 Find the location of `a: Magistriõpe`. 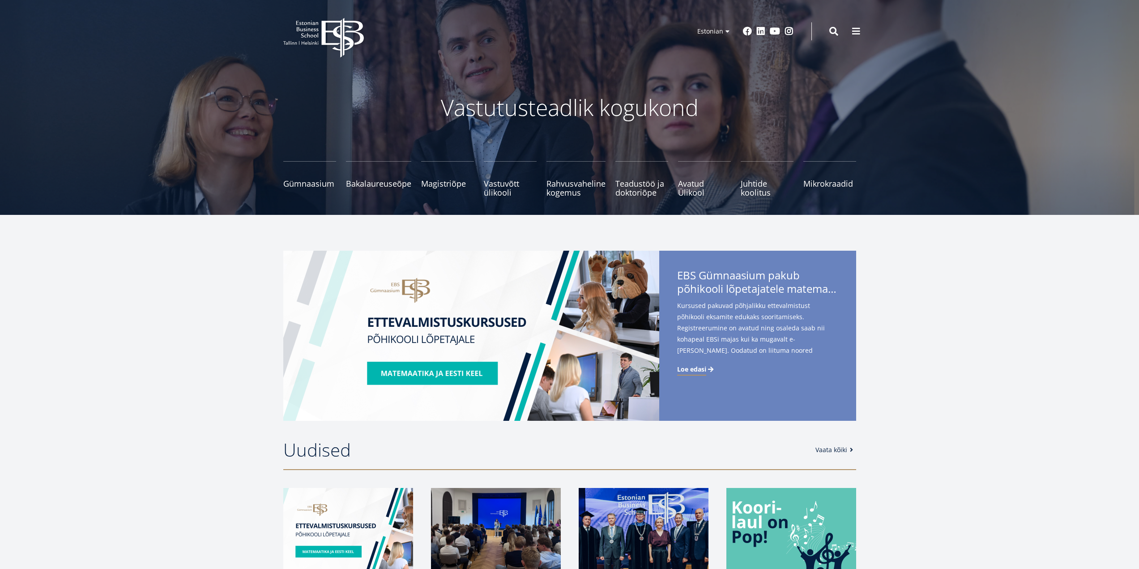

a: Magistriõpe is located at coordinates (447, 179).